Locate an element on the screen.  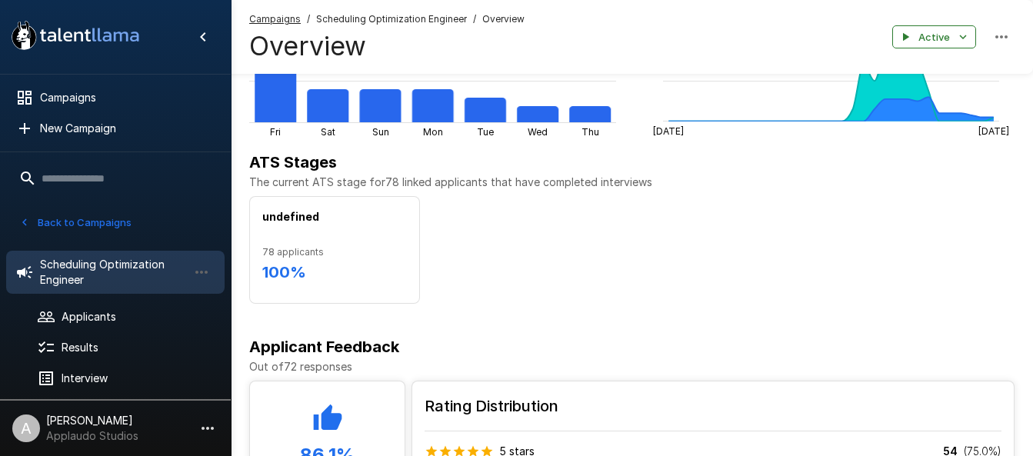
p: Out of 72 responses is located at coordinates (632, 367).